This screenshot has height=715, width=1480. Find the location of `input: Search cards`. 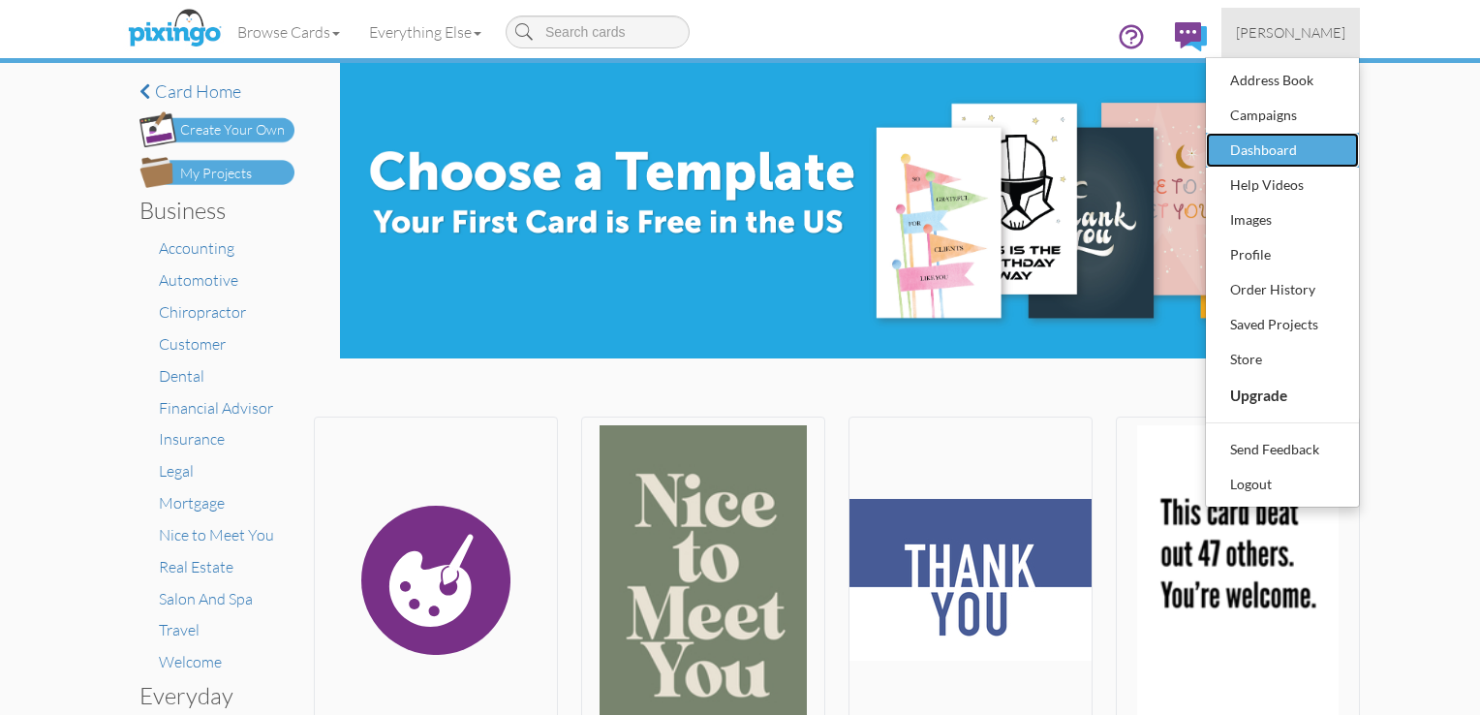

input: Search cards is located at coordinates (598, 32).